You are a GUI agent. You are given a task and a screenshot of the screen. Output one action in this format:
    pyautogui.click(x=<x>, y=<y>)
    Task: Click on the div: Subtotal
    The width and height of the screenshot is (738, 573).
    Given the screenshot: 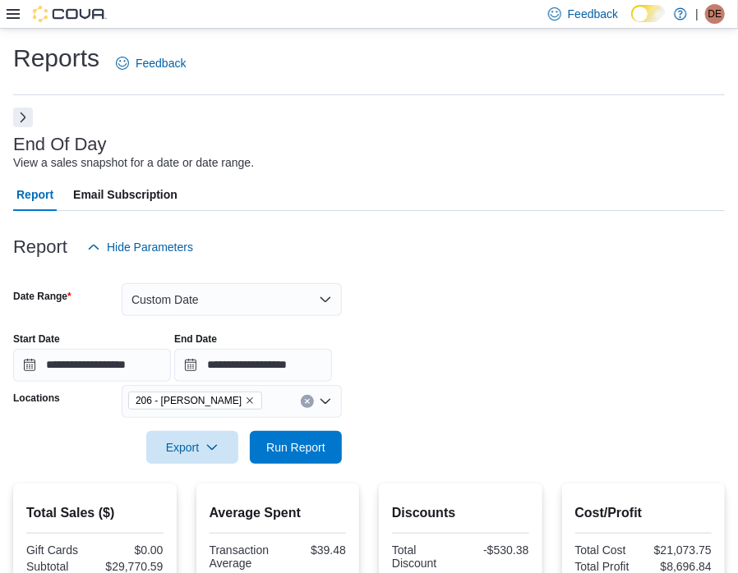 What is the action you would take?
    pyautogui.click(x=58, y=567)
    